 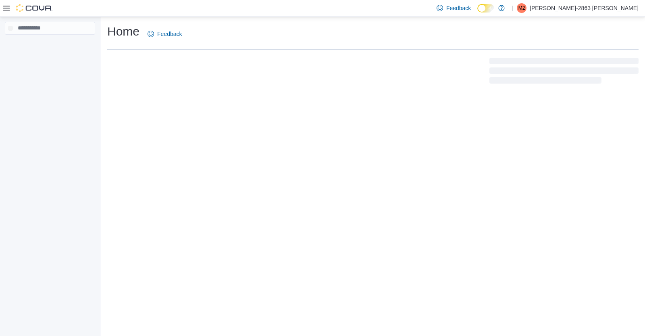 I want to click on div: Matthew-2863 Turner, so click(x=522, y=8).